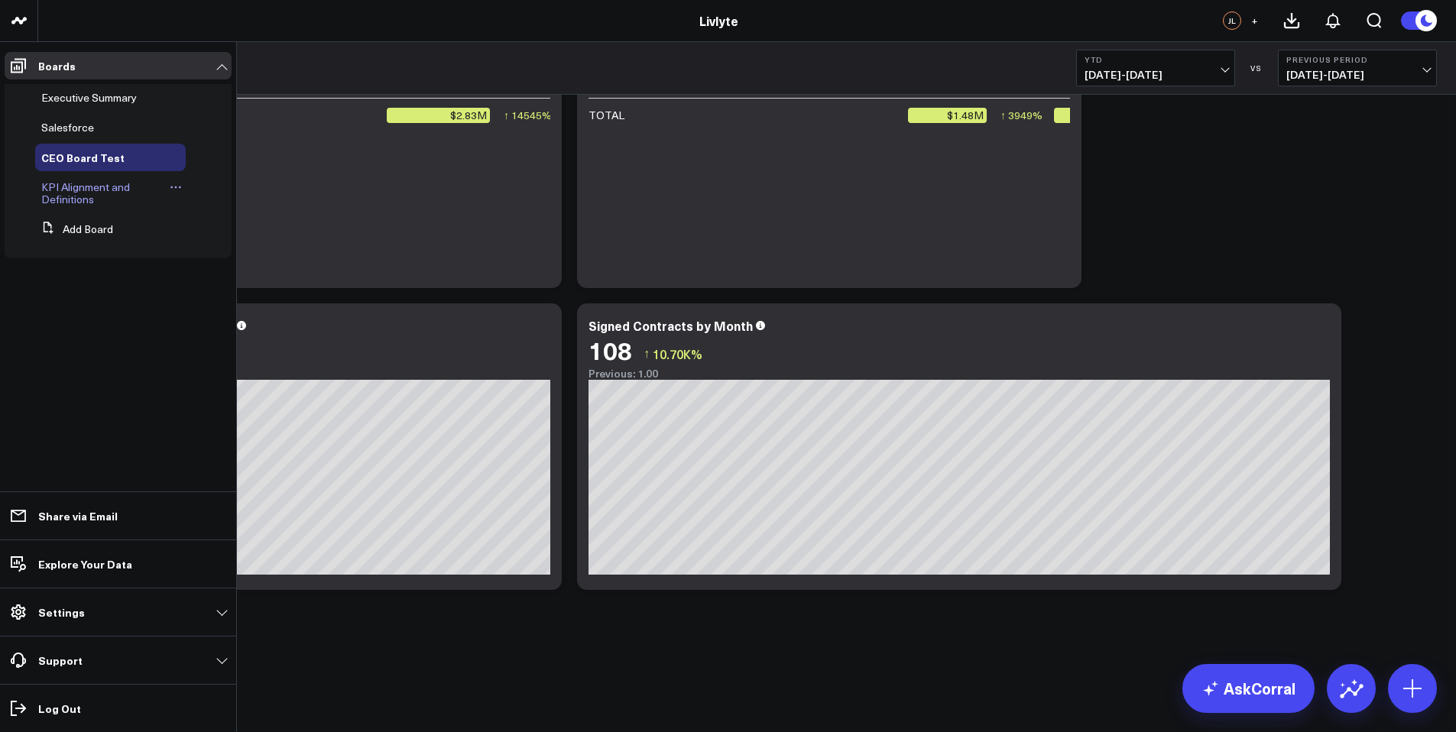  Describe the element at coordinates (1232, 21) in the screenshot. I see `div: JL` at that location.